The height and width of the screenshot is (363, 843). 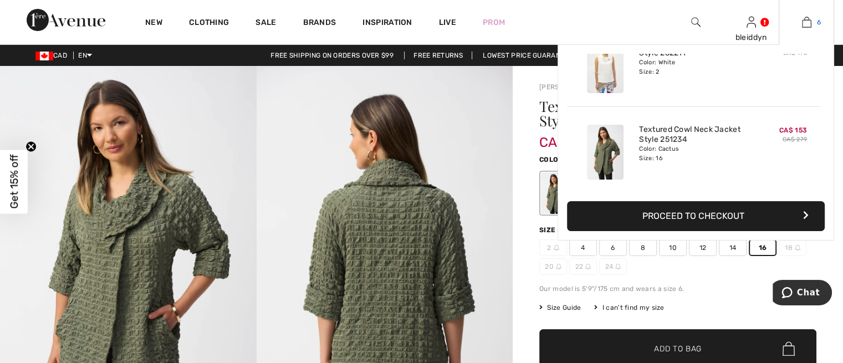 What do you see at coordinates (14, 182) in the screenshot?
I see `span: Get 15% off` at bounding box center [14, 182].